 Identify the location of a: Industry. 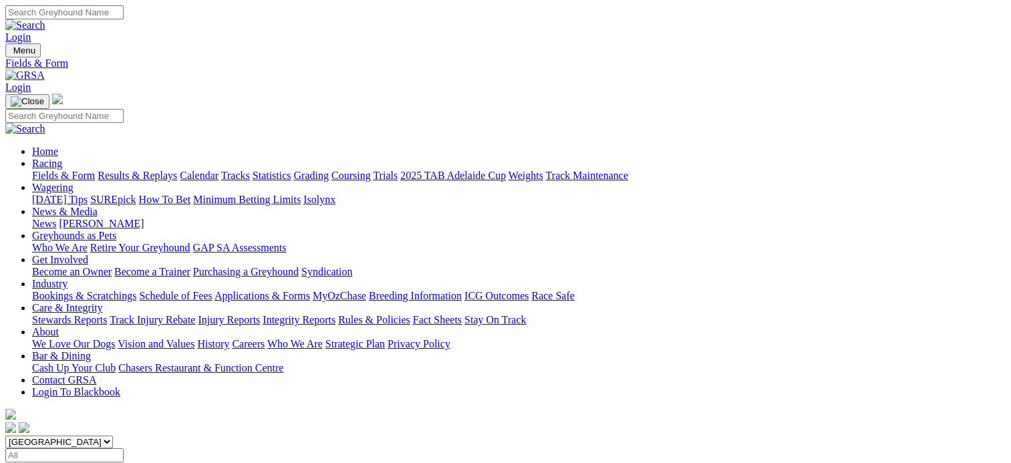
(49, 283).